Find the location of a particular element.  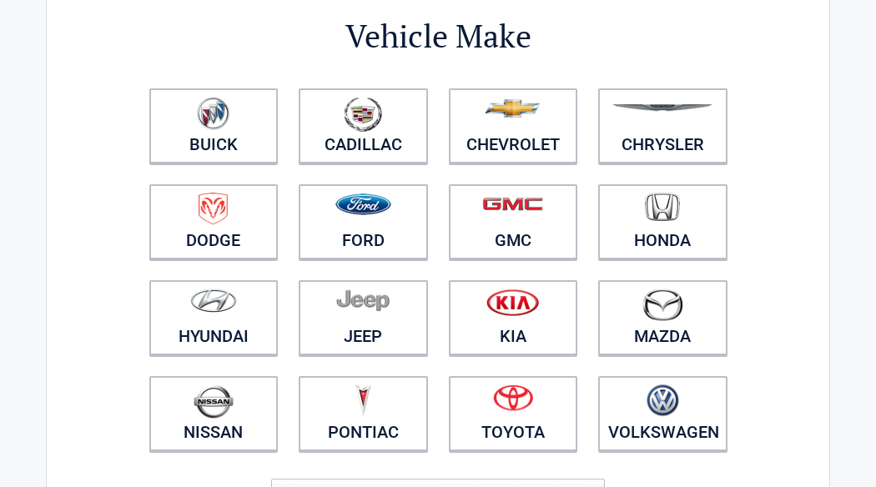

img: cadillac is located at coordinates (363, 114).